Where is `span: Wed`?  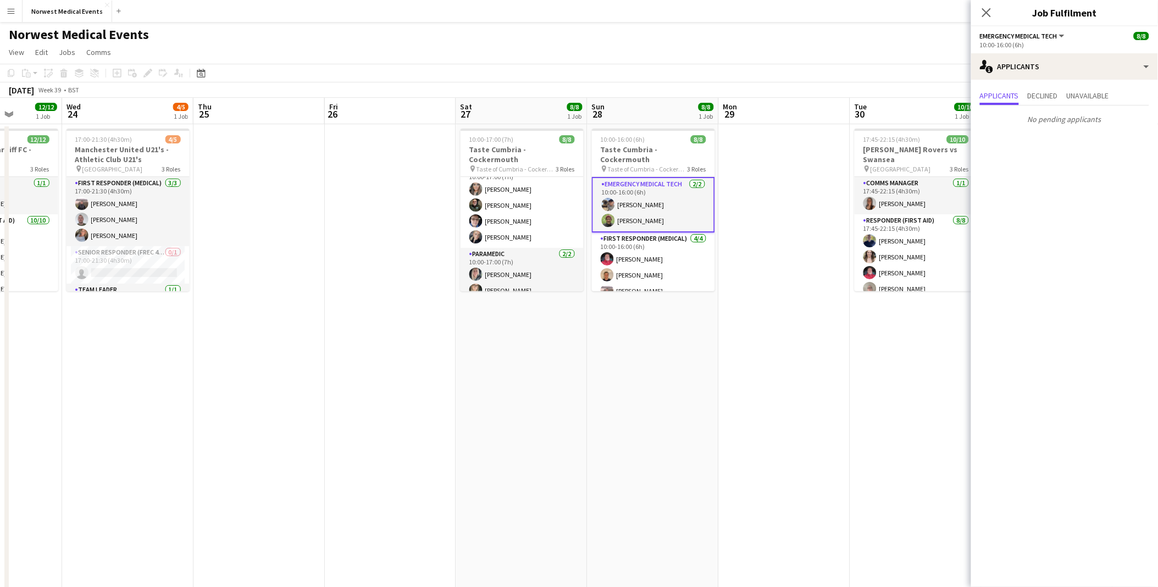
span: Wed is located at coordinates (74, 107).